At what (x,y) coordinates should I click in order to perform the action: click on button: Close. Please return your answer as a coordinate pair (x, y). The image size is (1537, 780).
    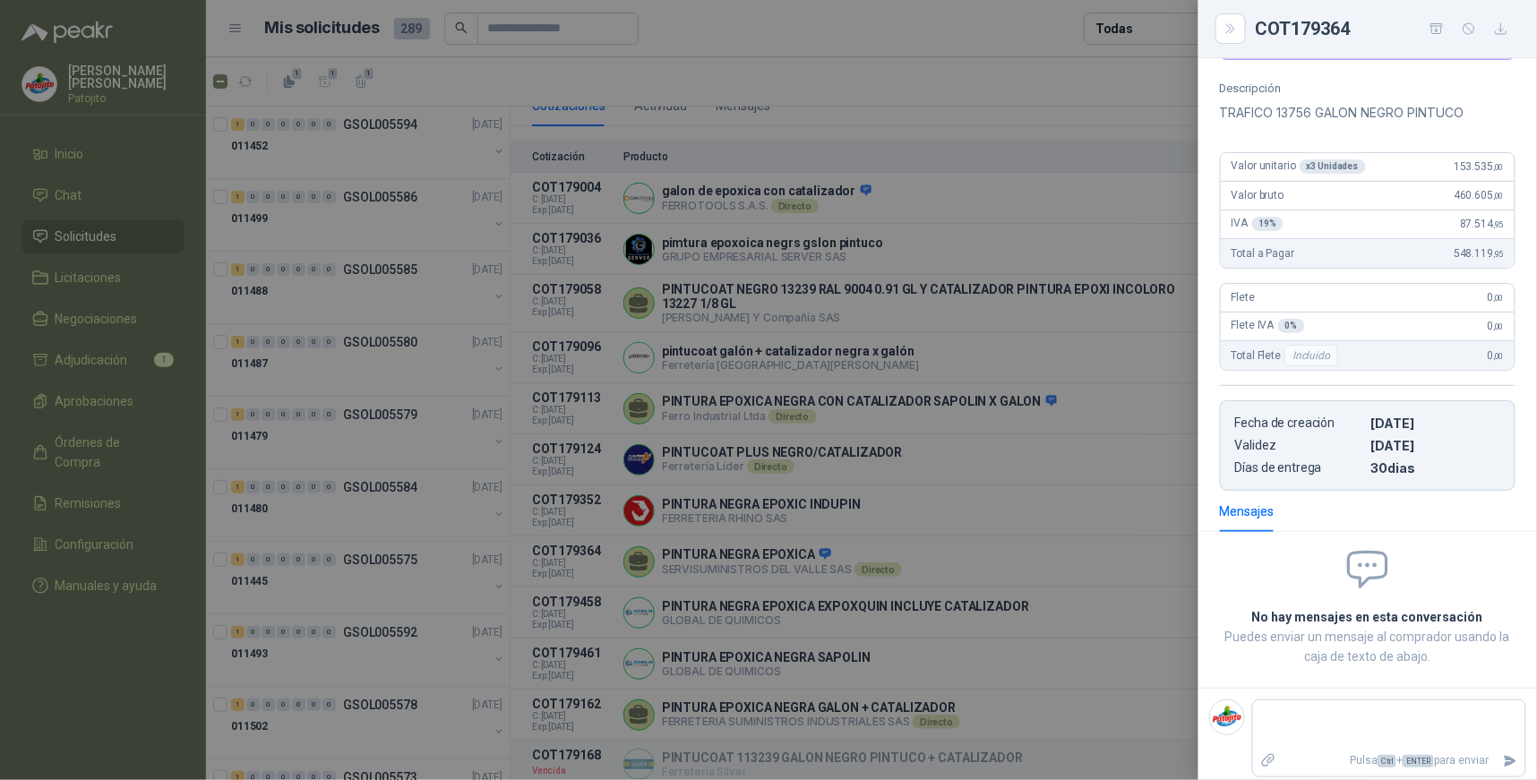
    Looking at the image, I should click on (1231, 29).